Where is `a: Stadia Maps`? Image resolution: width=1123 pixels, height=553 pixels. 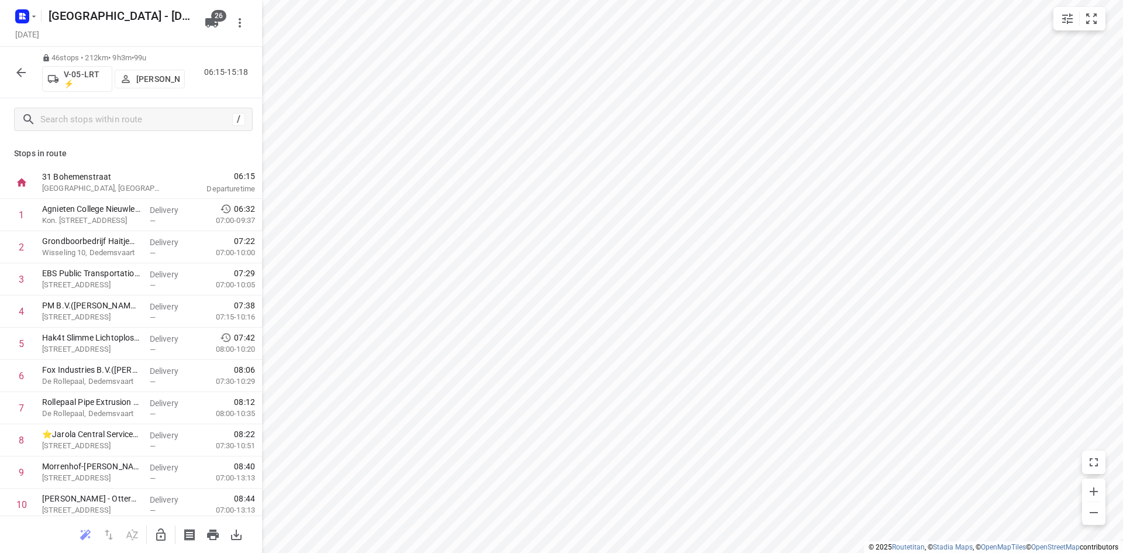
a: Stadia Maps is located at coordinates (953, 547).